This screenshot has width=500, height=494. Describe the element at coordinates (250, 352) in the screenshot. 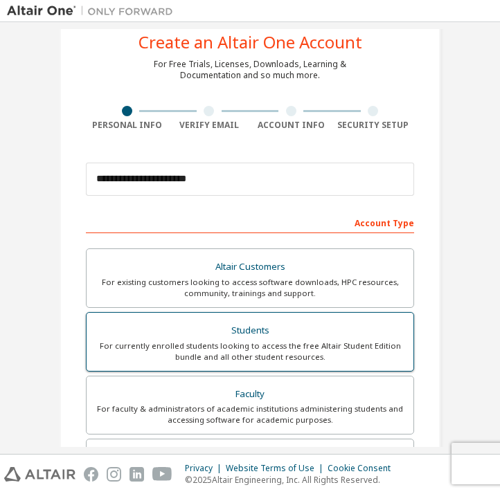

I see `div: For currently enrolled students looking to access the free Altair Student Edition bundle and all ...` at that location.